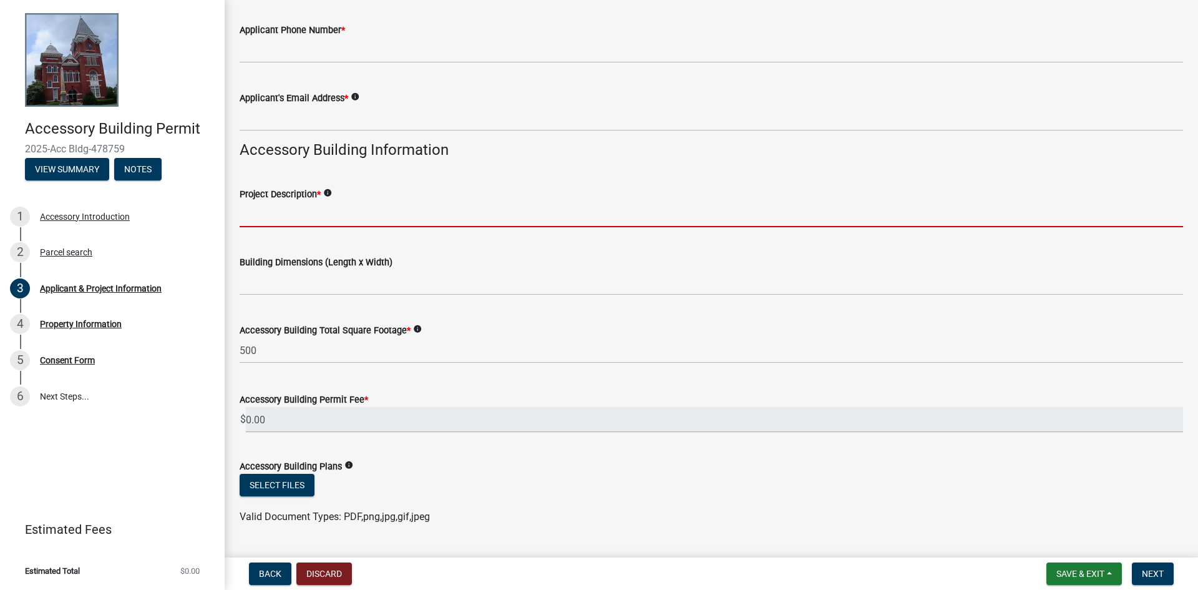 The width and height of the screenshot is (1198, 590). I want to click on div: Accessory Introduction, so click(85, 217).